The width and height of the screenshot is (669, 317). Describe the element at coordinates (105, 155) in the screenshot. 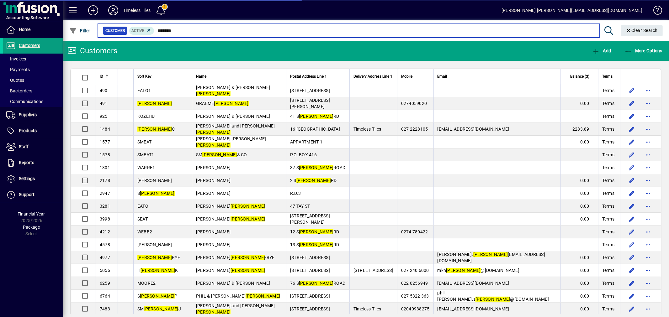

I see `span: 1578` at that location.